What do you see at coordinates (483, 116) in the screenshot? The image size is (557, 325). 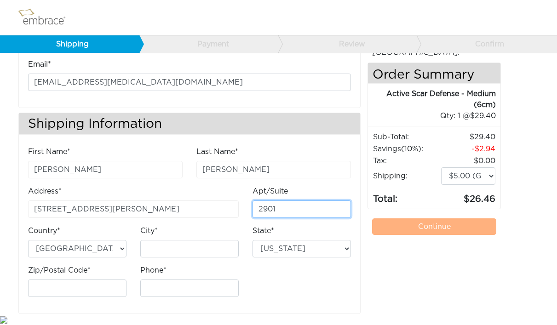 I see `span: 29.40` at bounding box center [483, 116].